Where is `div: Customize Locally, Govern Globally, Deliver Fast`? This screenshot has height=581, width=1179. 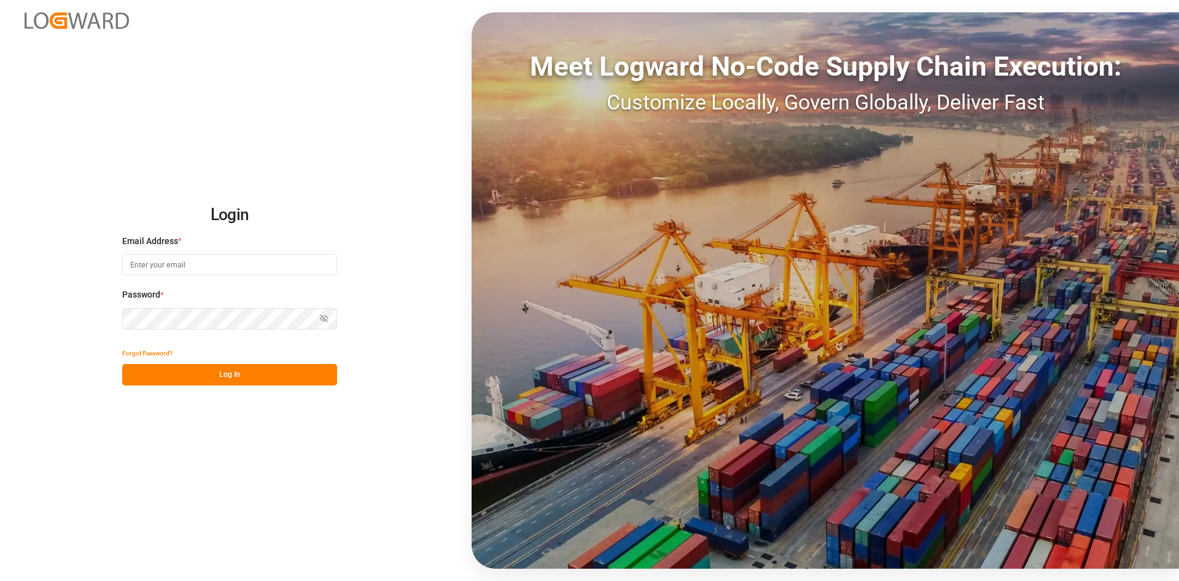 div: Customize Locally, Govern Globally, Deliver Fast is located at coordinates (826, 102).